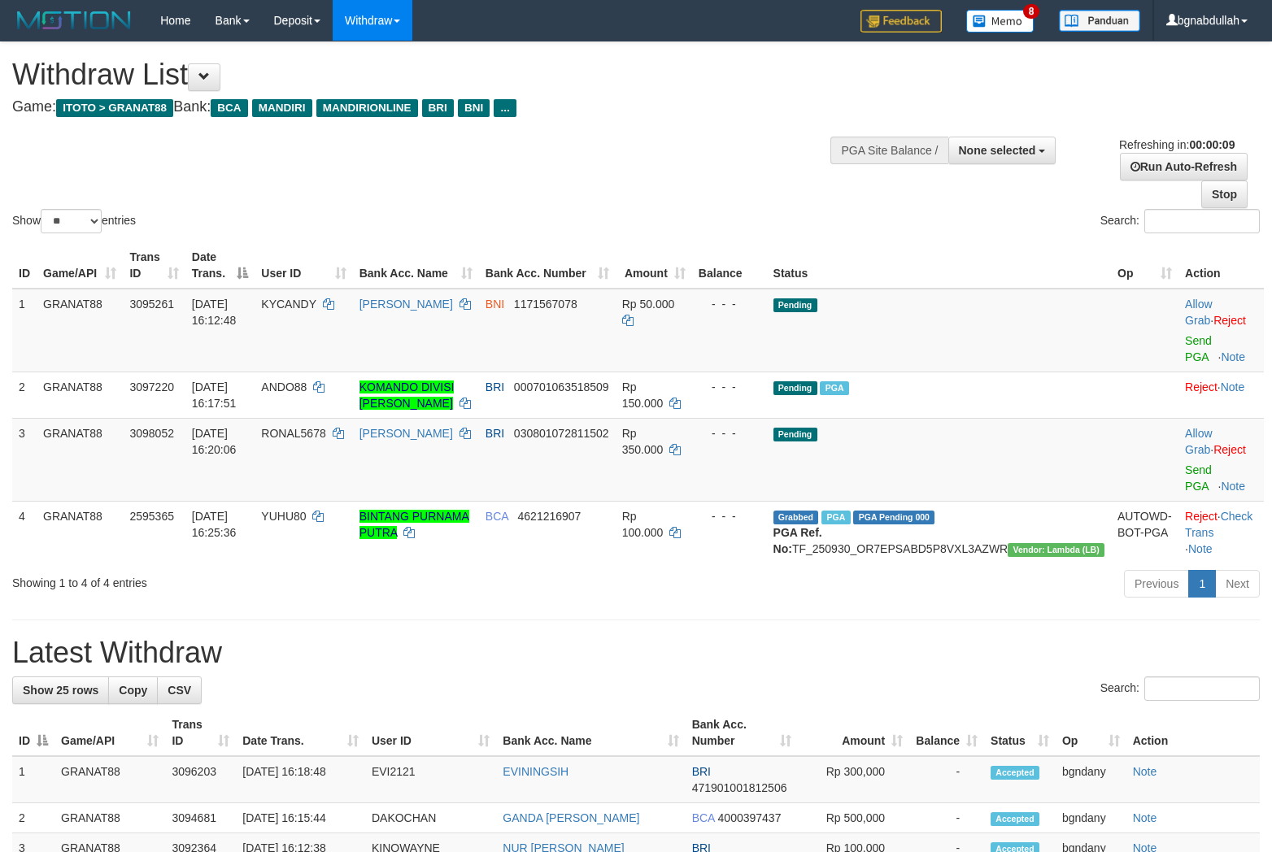 The width and height of the screenshot is (1272, 852). I want to click on span: YUHU80, so click(283, 516).